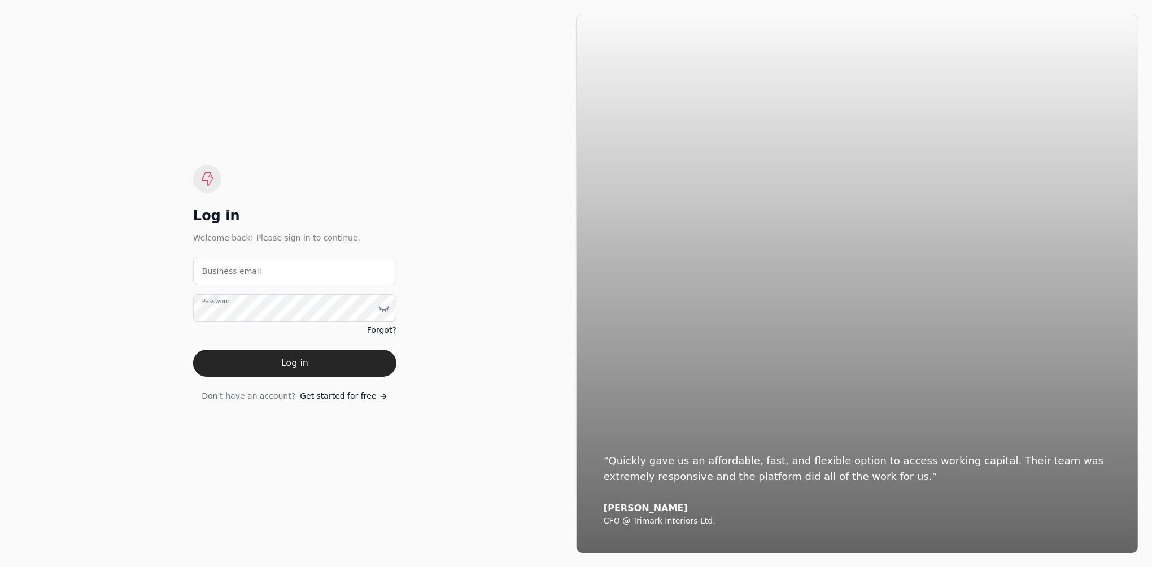 The width and height of the screenshot is (1152, 567). Describe the element at coordinates (295, 238) in the screenshot. I see `div: Welcome back! Please sign in to continue.` at that location.